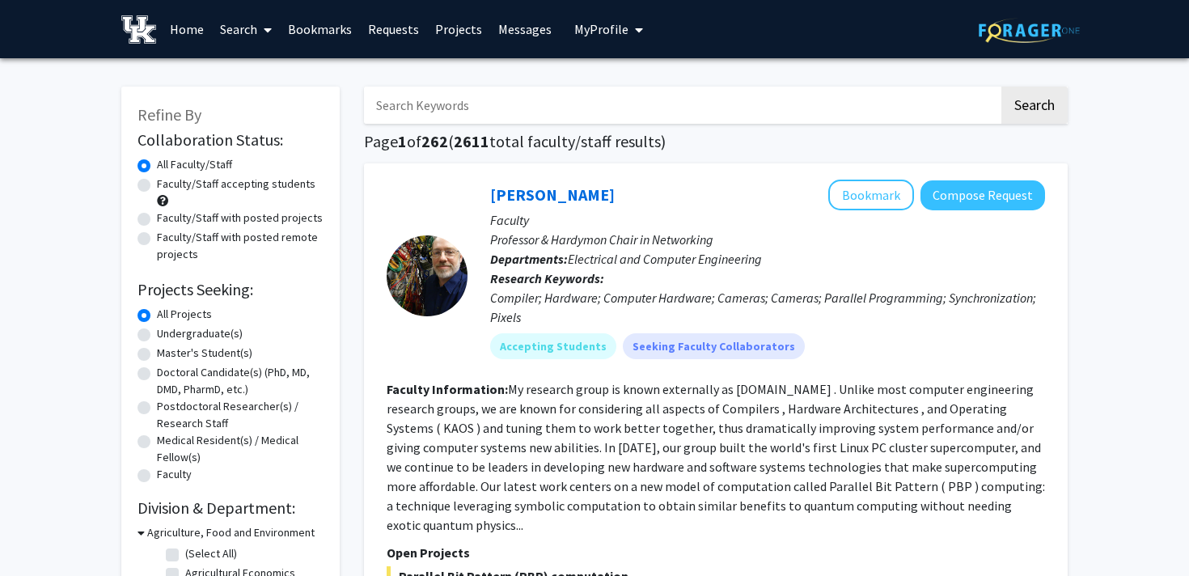  What do you see at coordinates (239, 218) in the screenshot?
I see `label: Faculty/Staff with posted projects` at bounding box center [239, 218].